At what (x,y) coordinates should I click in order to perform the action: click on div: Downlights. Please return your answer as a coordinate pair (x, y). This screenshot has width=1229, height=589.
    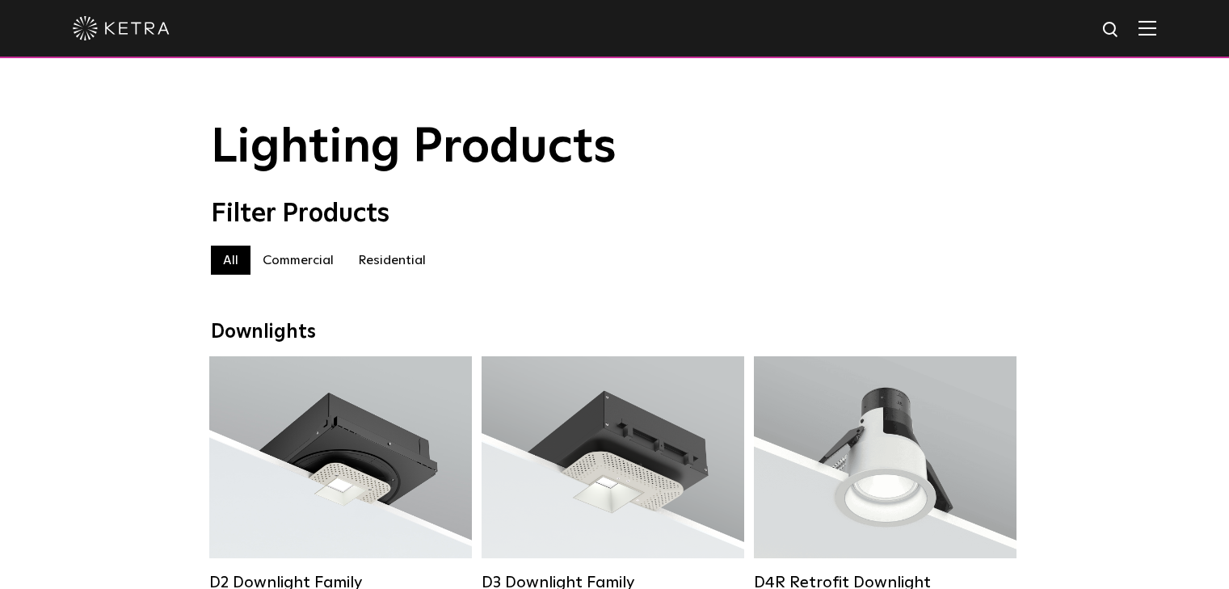
    Looking at the image, I should click on (615, 332).